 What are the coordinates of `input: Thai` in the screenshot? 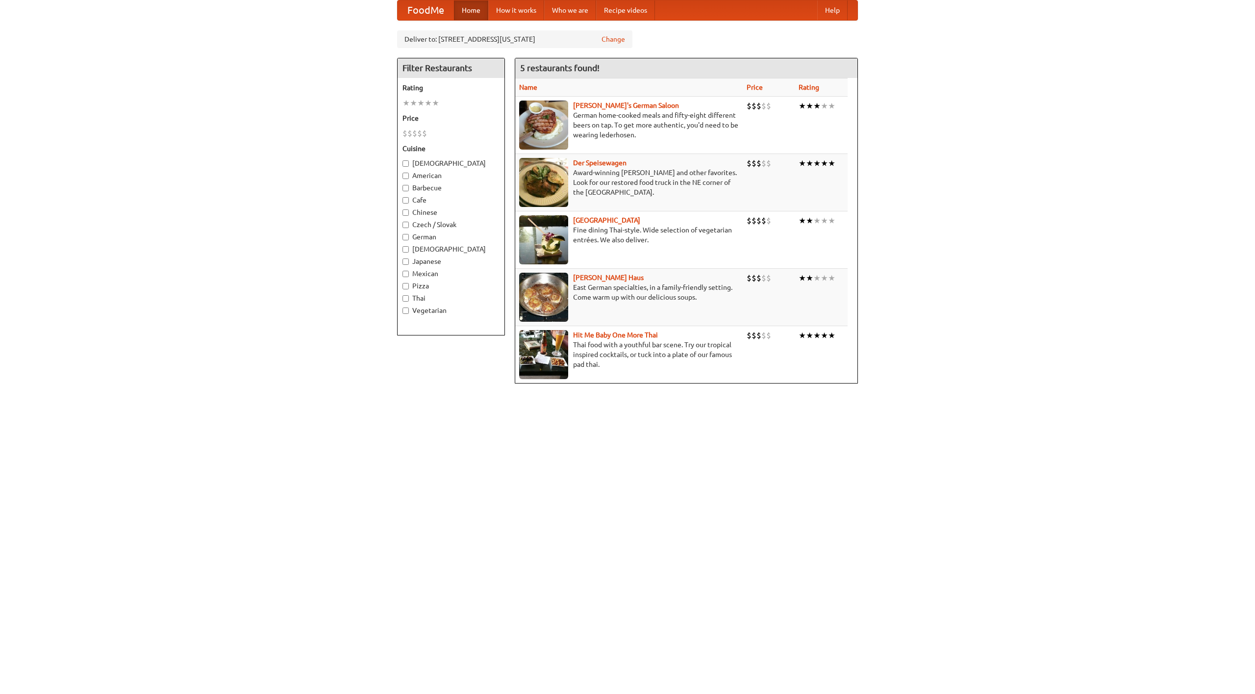 It's located at (405, 298).